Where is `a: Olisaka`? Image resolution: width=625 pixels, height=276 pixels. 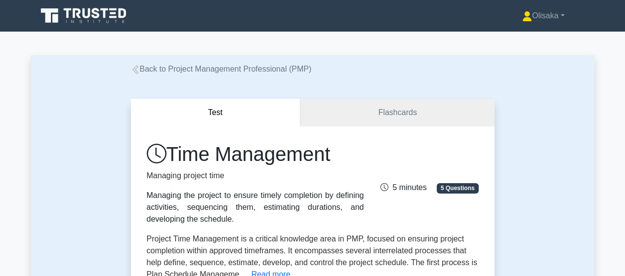
a: Olisaka is located at coordinates (543, 16).